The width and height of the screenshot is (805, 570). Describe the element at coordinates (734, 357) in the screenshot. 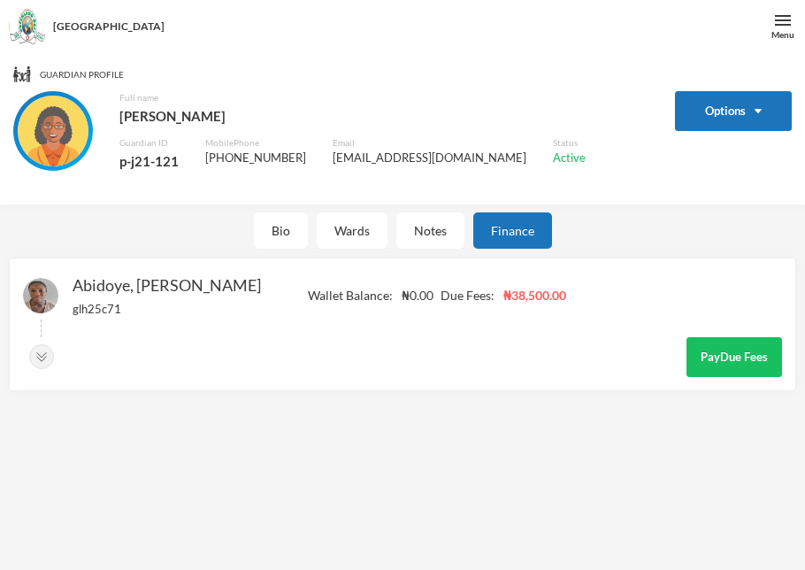

I see `button: PayDue Fees` at that location.